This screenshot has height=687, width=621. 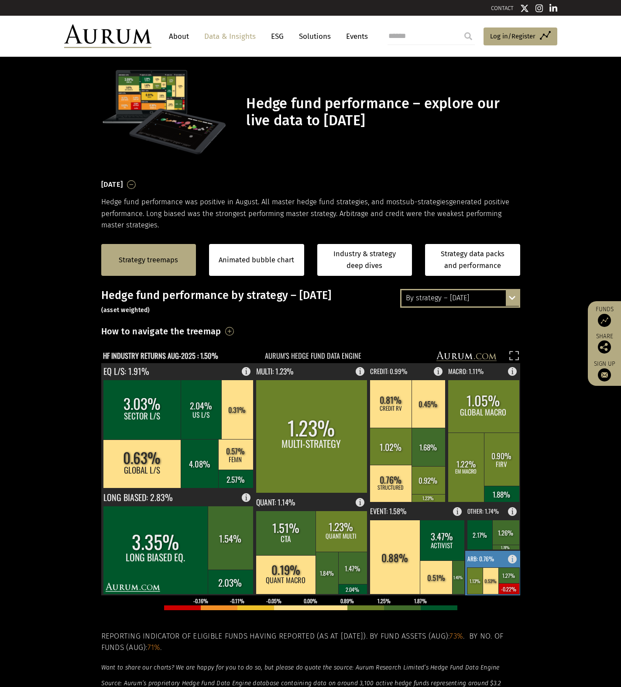 I want to click on img: Instagram icon, so click(x=539, y=8).